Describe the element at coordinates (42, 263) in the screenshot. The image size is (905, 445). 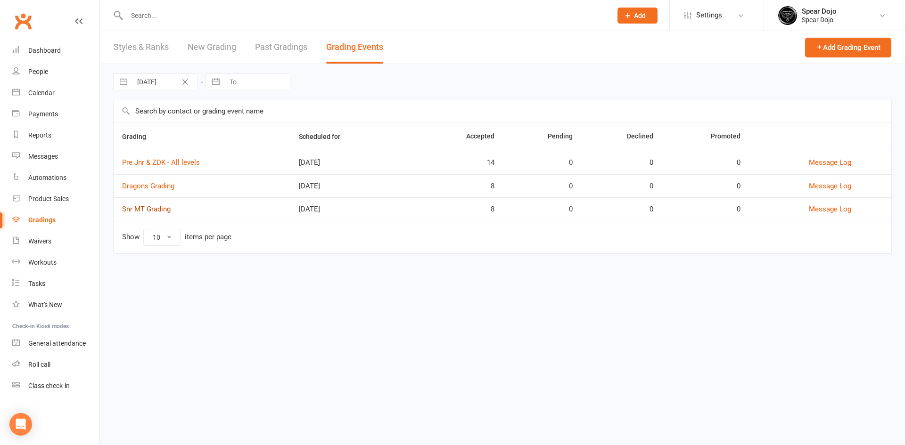
I see `div: Workouts` at that location.